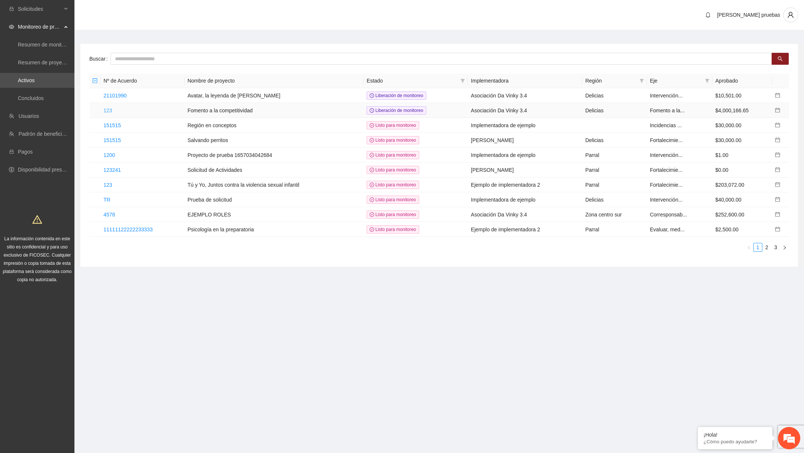  What do you see at coordinates (143, 81) in the screenshot?
I see `th: Nº de Acuerdo` at bounding box center [143, 81].